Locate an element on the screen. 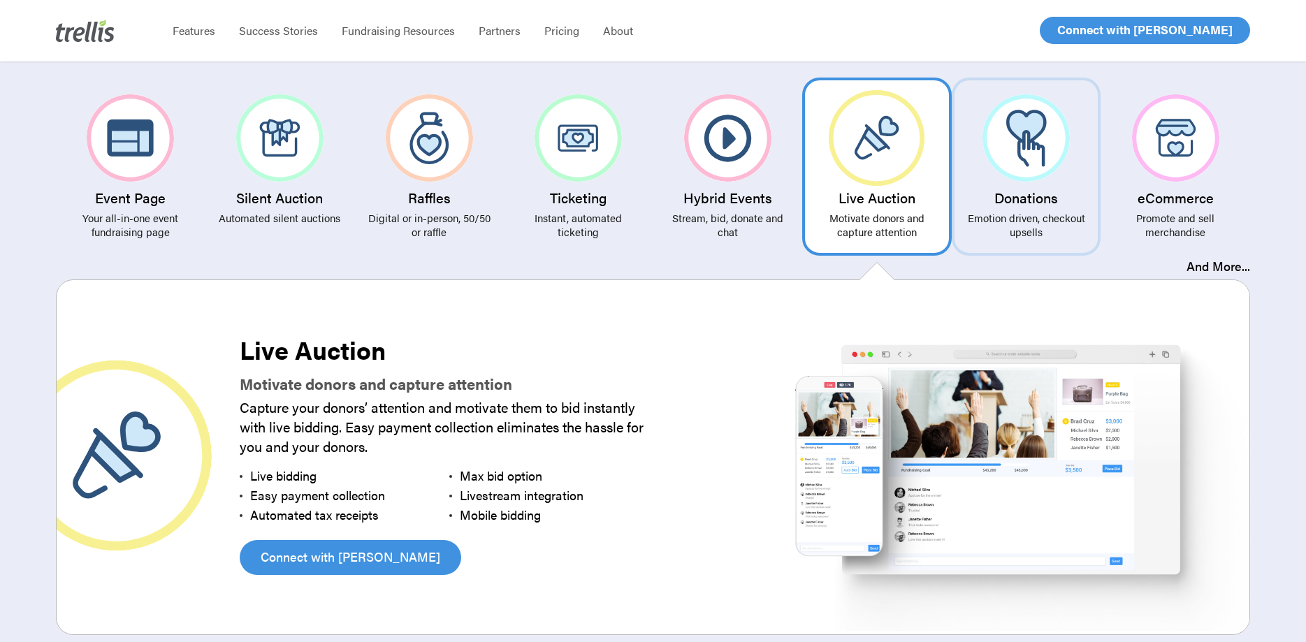 This screenshot has height=642, width=1306. strong: Live Auction is located at coordinates (312, 349).